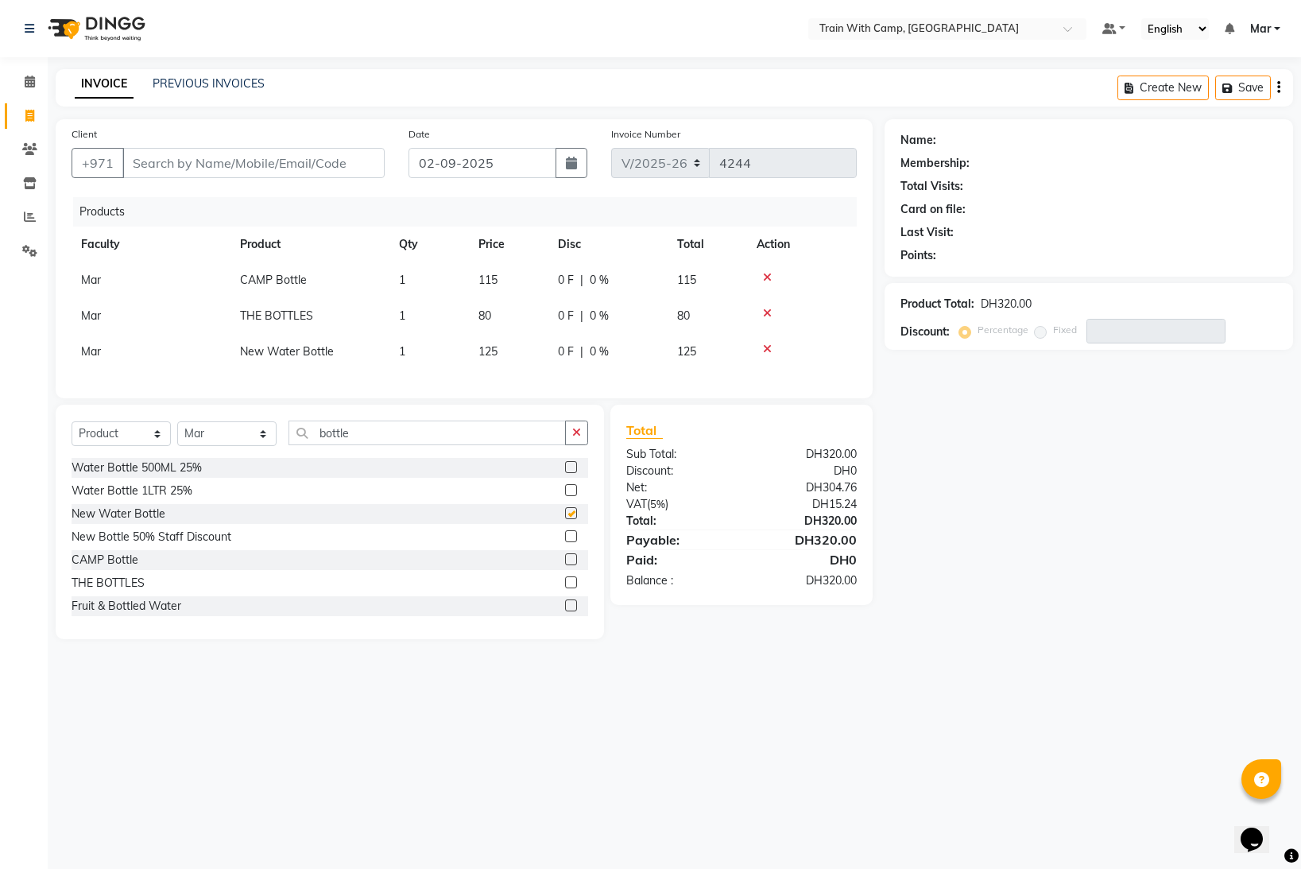  What do you see at coordinates (132, 490) in the screenshot?
I see `div: Water Bottle 1LTR 25%` at bounding box center [132, 490].